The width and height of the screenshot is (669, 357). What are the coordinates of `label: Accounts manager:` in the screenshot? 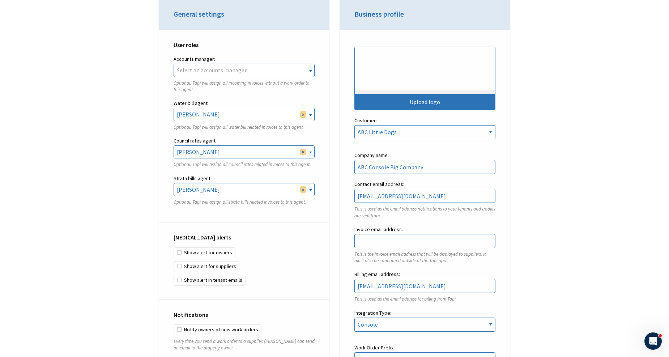 It's located at (244, 59).